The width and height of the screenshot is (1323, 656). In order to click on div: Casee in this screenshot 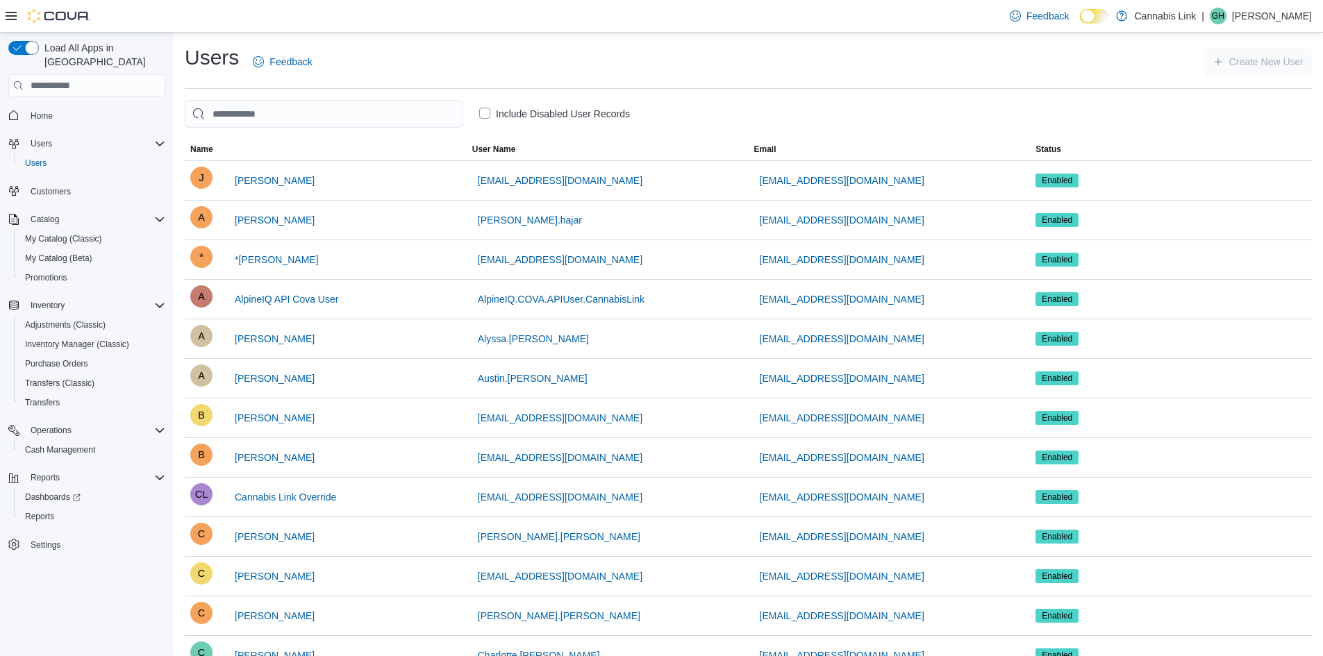, I will do `click(201, 574)`.